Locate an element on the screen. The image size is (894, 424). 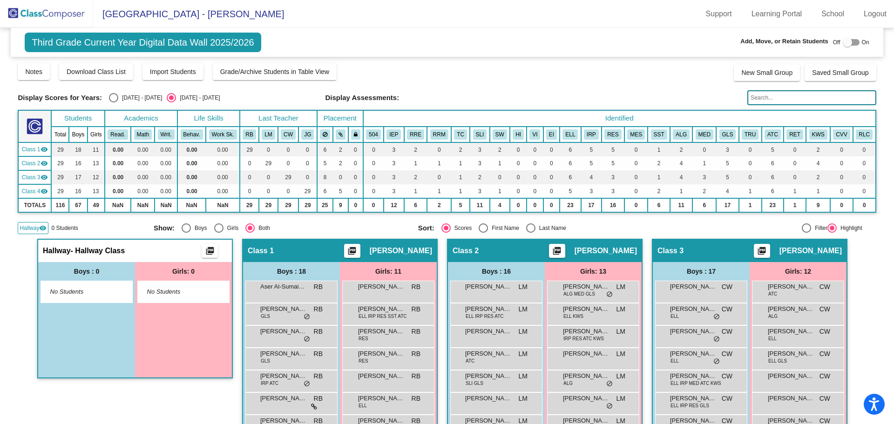
span: On is located at coordinates (866, 42).